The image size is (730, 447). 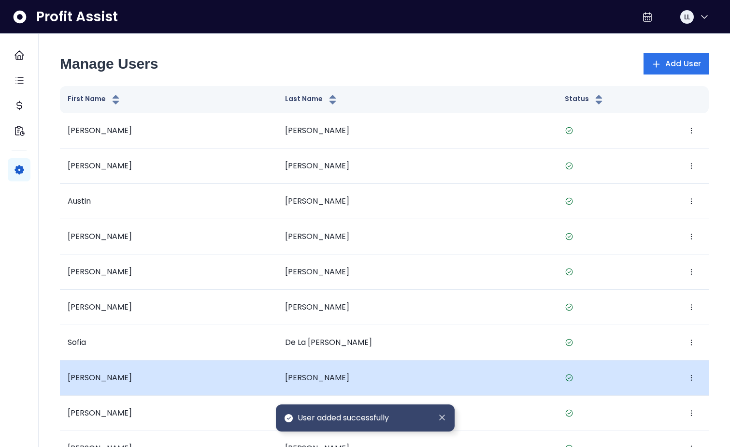 I want to click on span: Sofia, so click(x=77, y=342).